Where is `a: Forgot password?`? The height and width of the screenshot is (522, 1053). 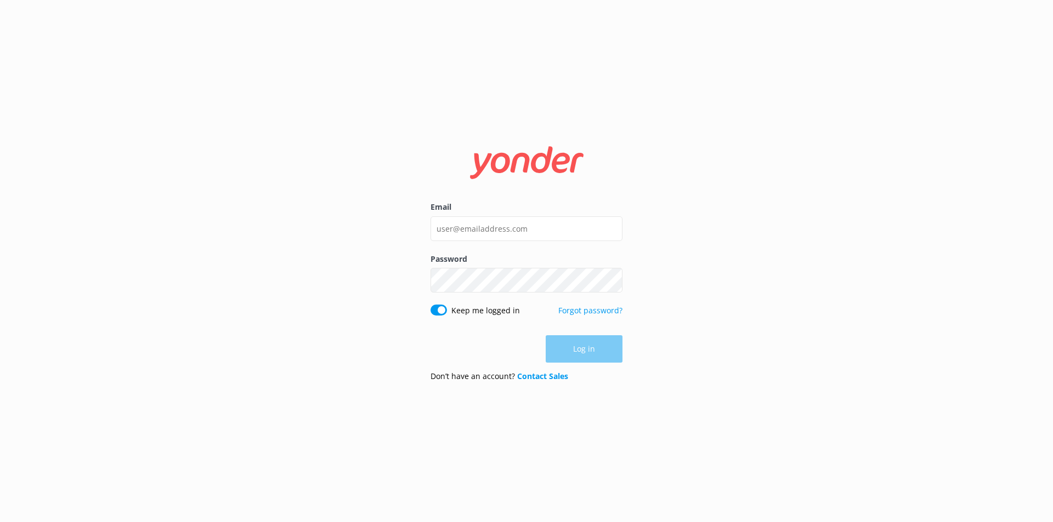
a: Forgot password? is located at coordinates (590, 310).